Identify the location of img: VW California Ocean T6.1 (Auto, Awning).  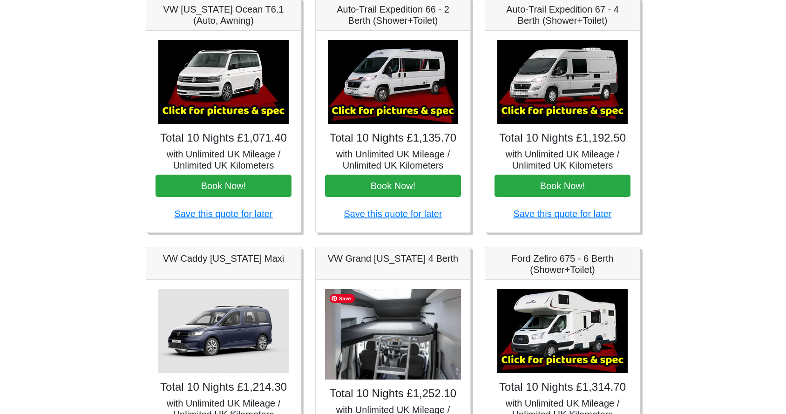
(223, 82).